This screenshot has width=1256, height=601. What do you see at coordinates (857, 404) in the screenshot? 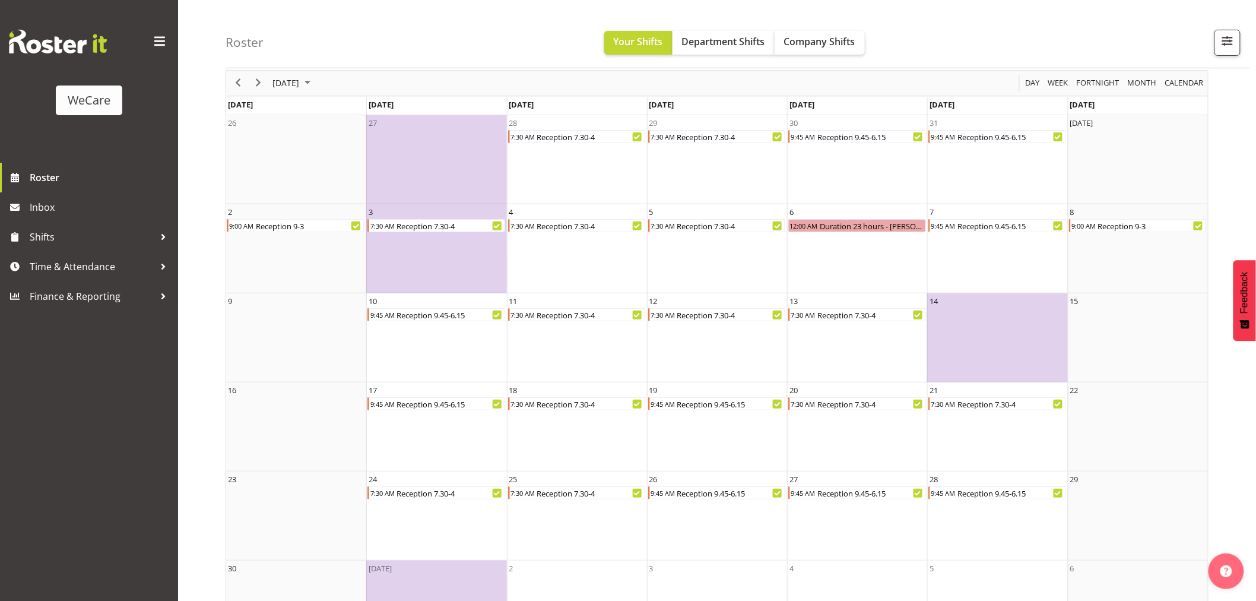
I see `div: Reception 7.30-4 Begin From Thursday, November 20, 2025 at 7:30:00 AM GMT+13:00 Ends At Thursday,...` at bounding box center [857, 404].